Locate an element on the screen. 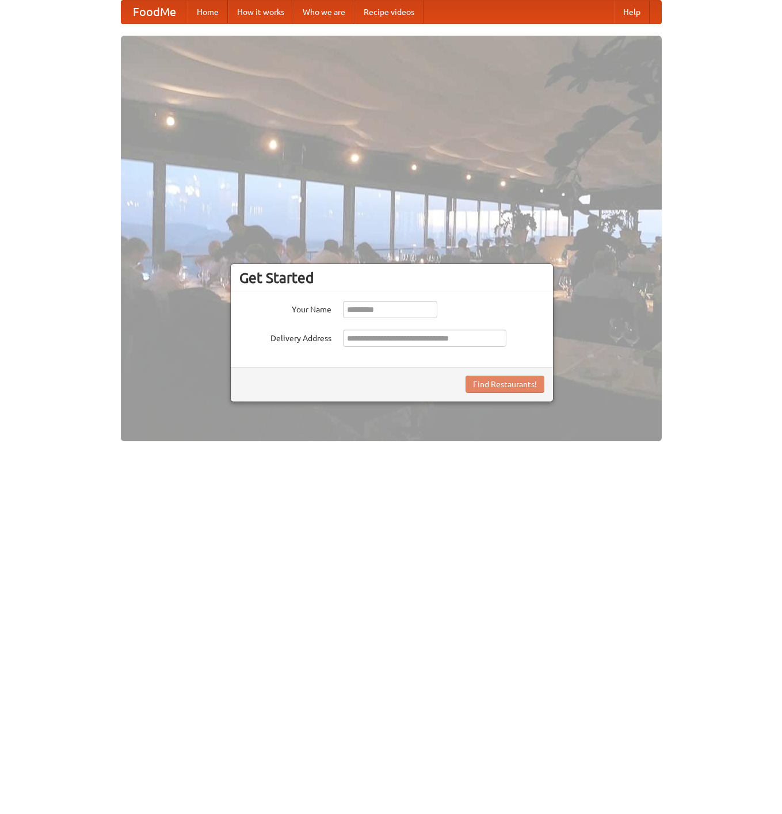  a: Who we are is located at coordinates (324, 12).